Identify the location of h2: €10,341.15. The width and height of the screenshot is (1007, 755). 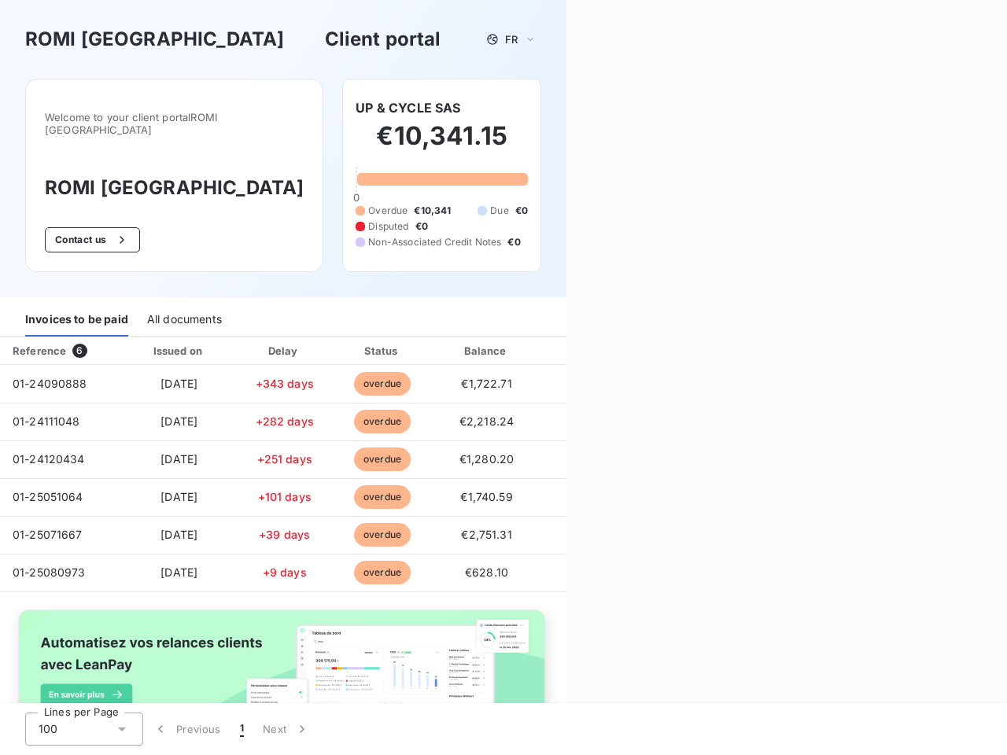
(441, 144).